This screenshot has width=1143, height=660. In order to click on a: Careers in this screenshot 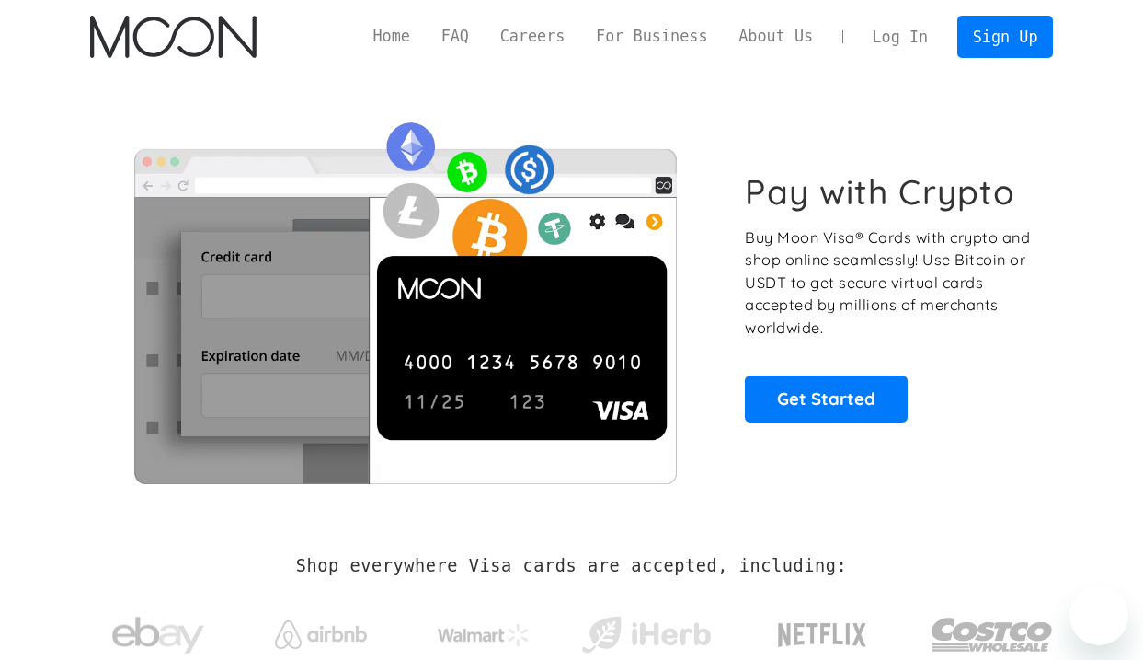, I will do `click(533, 36)`.